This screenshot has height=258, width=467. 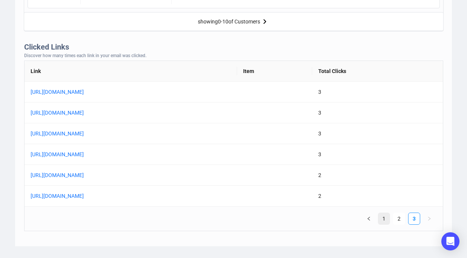 What do you see at coordinates (377, 71) in the screenshot?
I see `th: Total Clicks` at bounding box center [377, 71].